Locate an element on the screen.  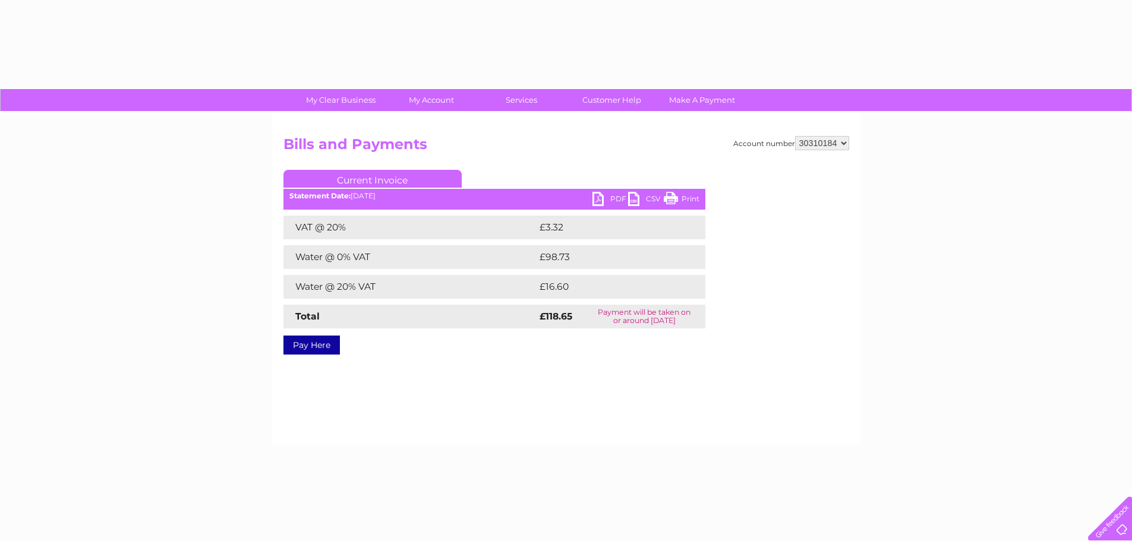
a: Make A Payment is located at coordinates (702, 100).